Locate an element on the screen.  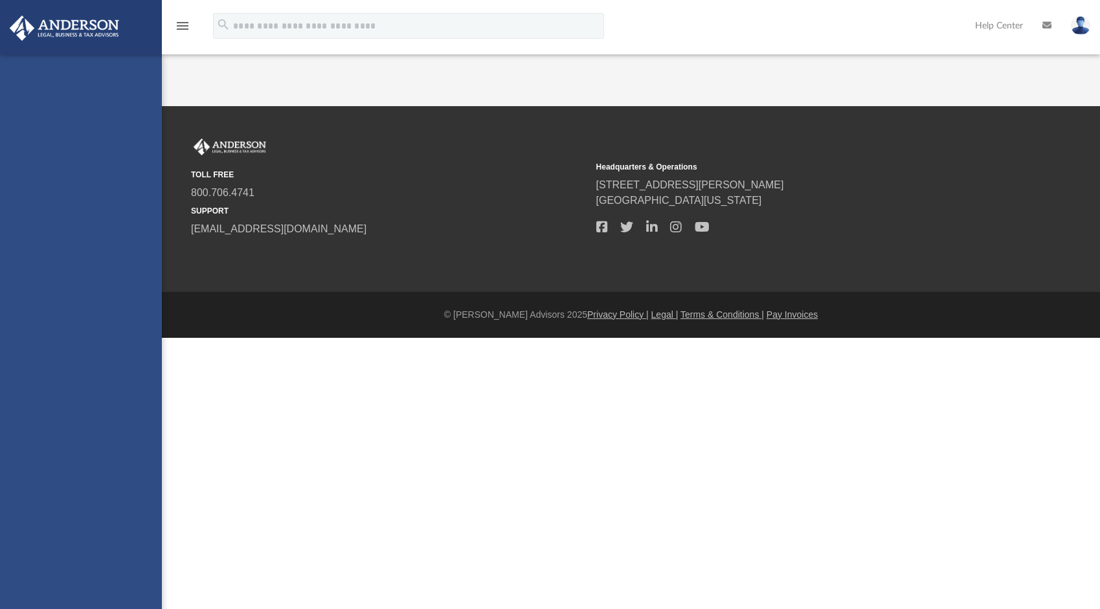
i: search is located at coordinates (223, 25).